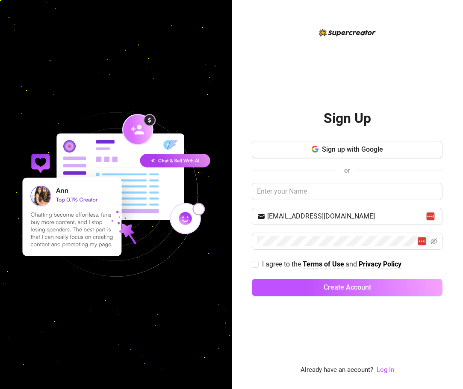  I want to click on span: Create Account, so click(347, 287).